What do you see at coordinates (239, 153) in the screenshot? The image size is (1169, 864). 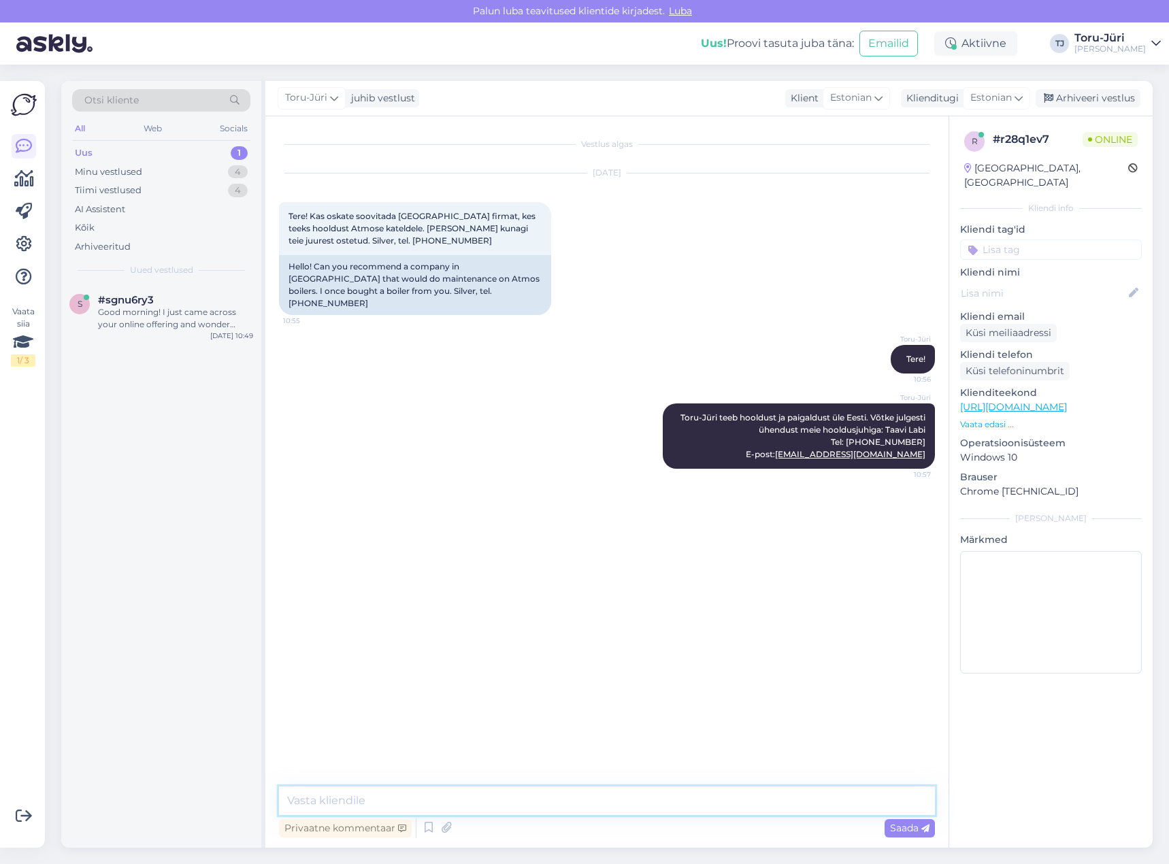 I see `div: 1` at bounding box center [239, 153].